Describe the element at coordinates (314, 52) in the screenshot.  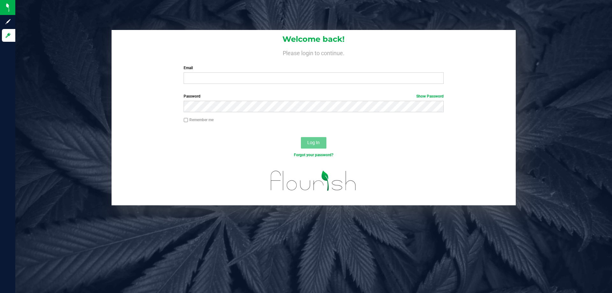
I see `h4: Please login to continue.` at that location.